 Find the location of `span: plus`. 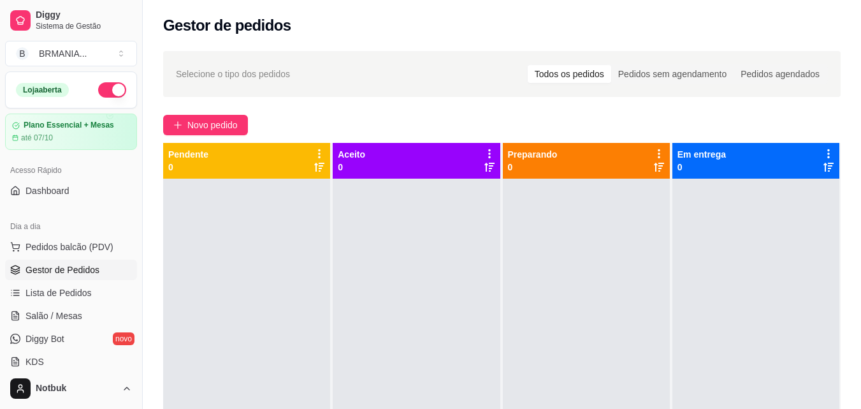

span: plus is located at coordinates (178, 125).